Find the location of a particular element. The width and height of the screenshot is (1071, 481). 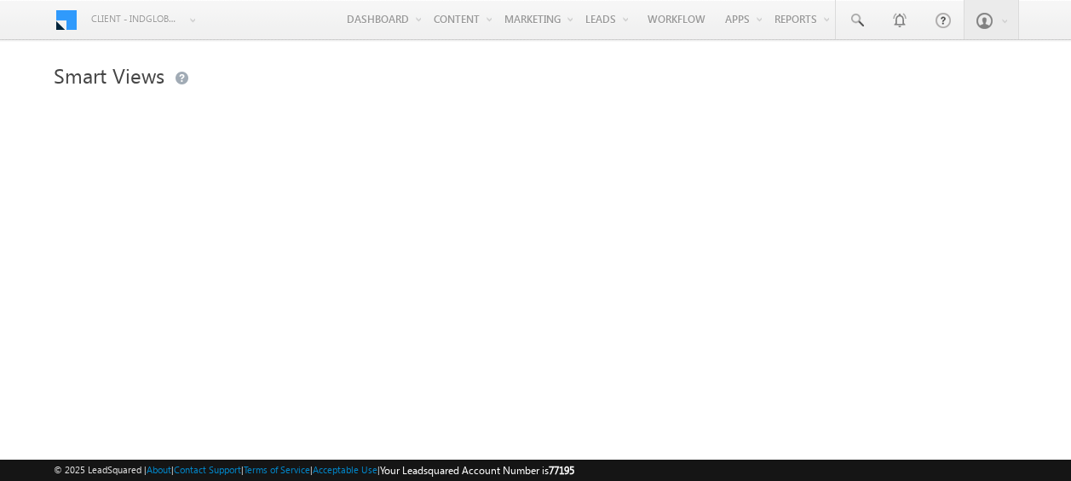

a: Contact Support is located at coordinates (207, 469).